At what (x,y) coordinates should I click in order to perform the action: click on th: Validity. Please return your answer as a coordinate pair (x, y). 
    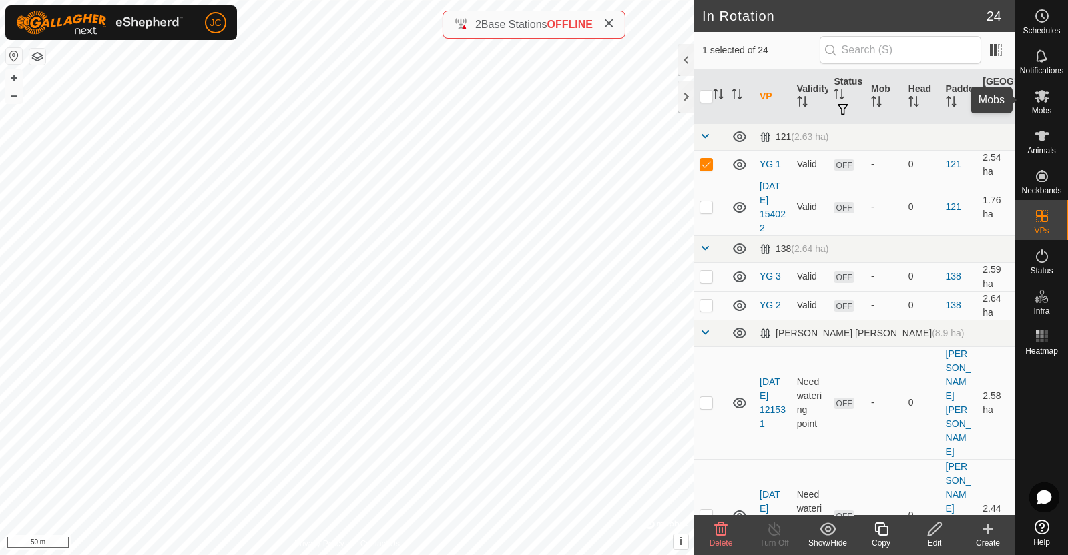
    Looking at the image, I should click on (810, 97).